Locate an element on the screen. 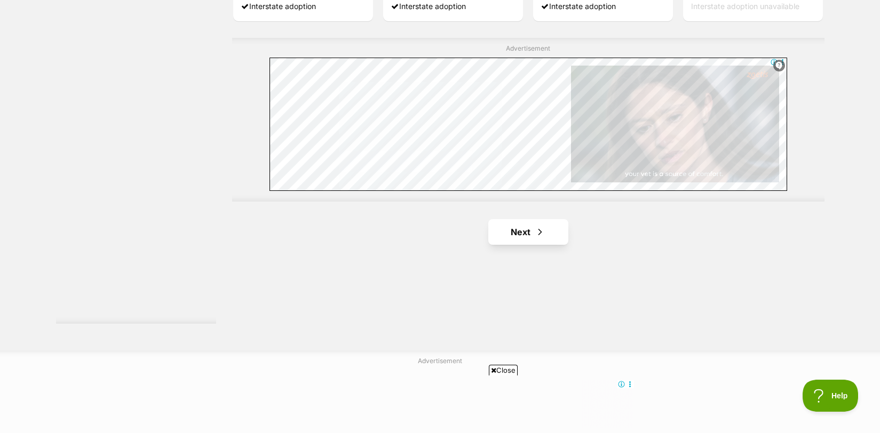 Image resolution: width=880 pixels, height=433 pixels. img: info.svg is located at coordinates (779, 66).